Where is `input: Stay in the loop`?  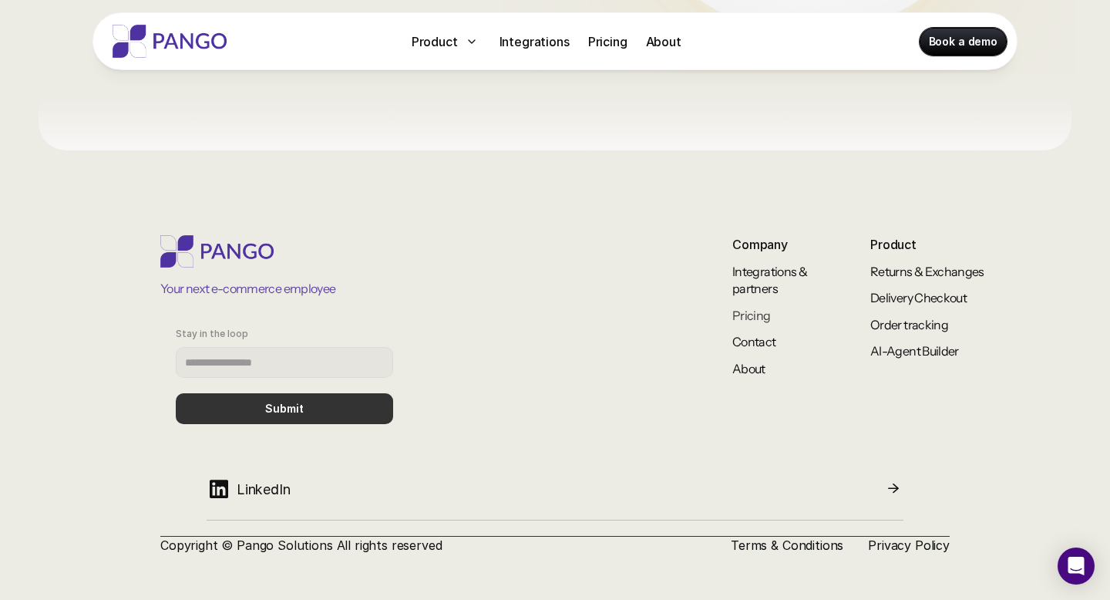 input: Stay in the loop is located at coordinates (284, 362).